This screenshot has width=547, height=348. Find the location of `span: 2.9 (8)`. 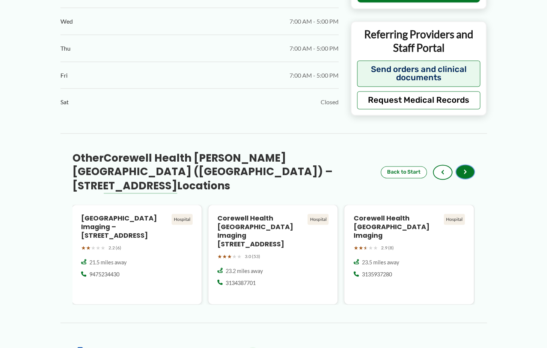

span: 2.9 (8) is located at coordinates (387, 248).